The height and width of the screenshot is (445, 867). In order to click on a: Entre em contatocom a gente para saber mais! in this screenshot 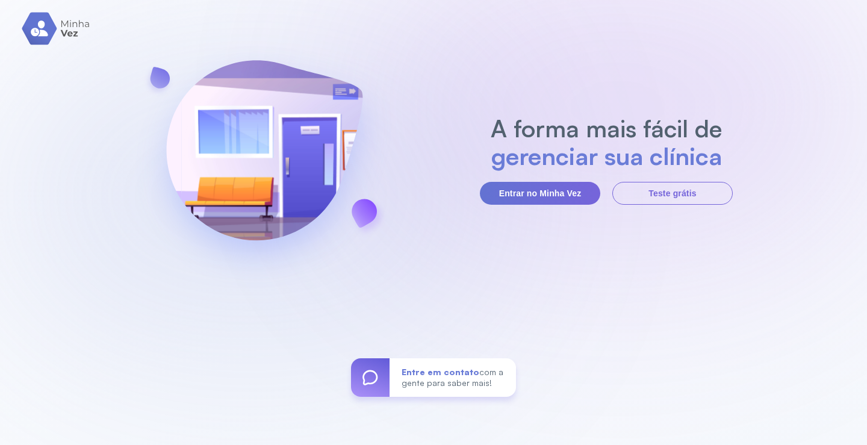, I will do `click(434, 378)`.